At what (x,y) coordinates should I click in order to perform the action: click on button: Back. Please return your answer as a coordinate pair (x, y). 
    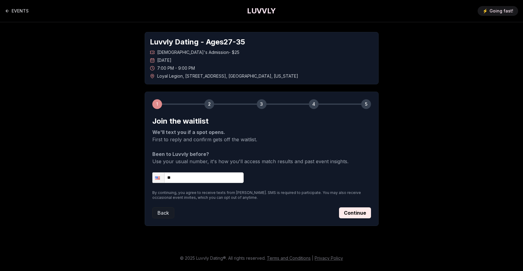
    Looking at the image, I should click on (163, 213).